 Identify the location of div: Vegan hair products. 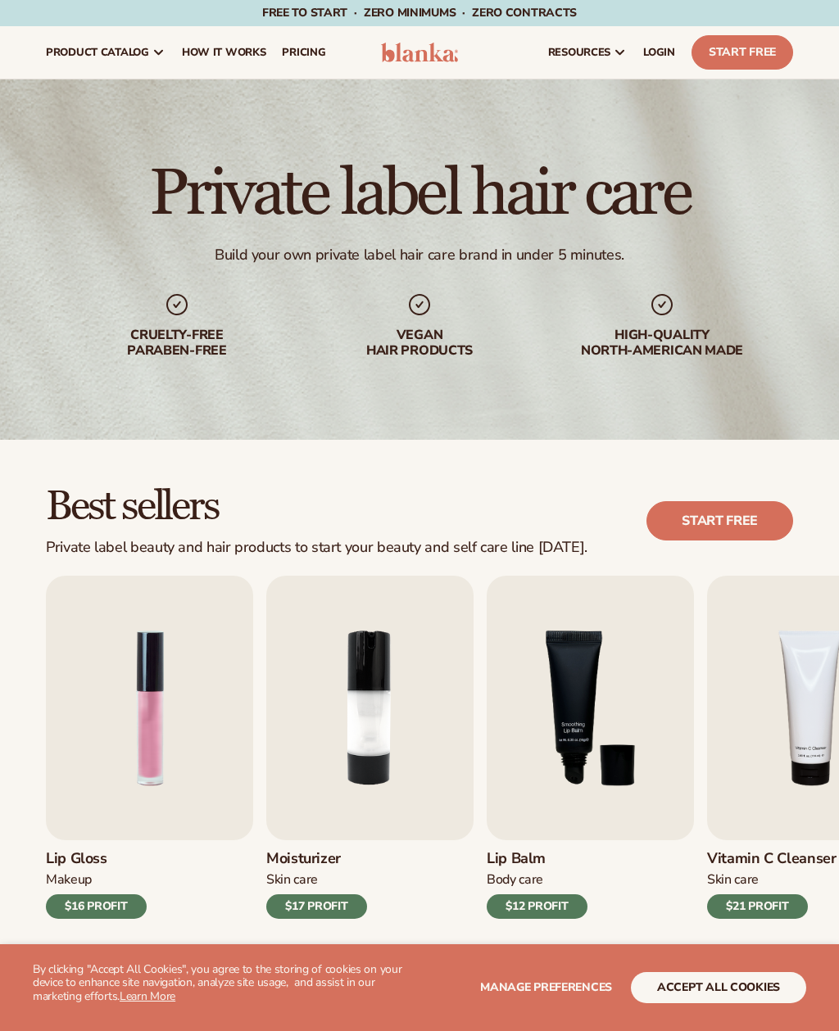
(419, 343).